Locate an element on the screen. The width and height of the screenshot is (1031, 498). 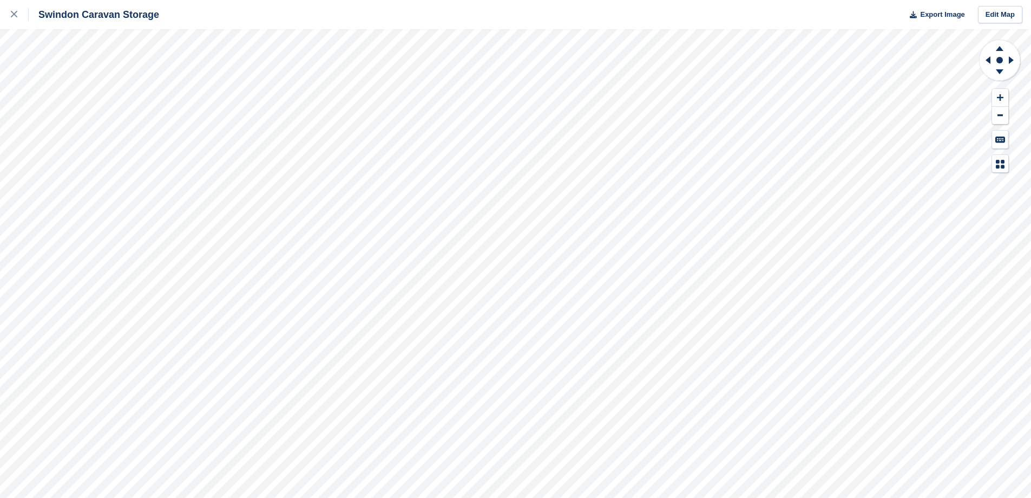
div: Swindon Caravan Storage is located at coordinates (94, 15).